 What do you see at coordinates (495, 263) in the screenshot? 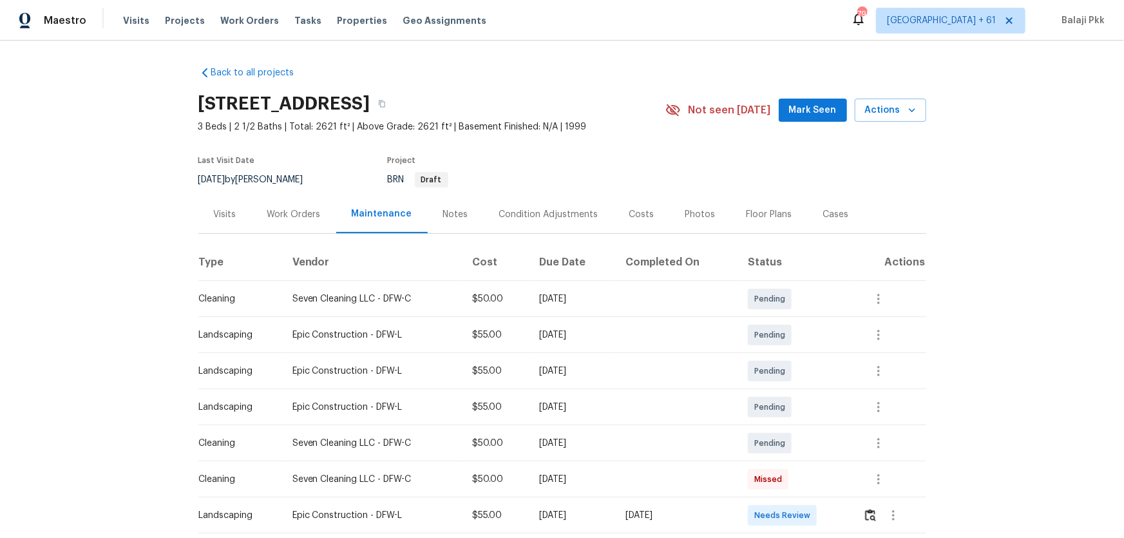
I see `th: Cost` at bounding box center [495, 263].